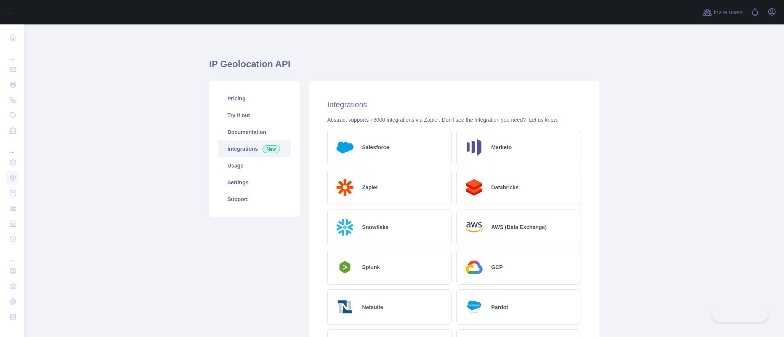  I want to click on span: Invite users, so click(728, 12).